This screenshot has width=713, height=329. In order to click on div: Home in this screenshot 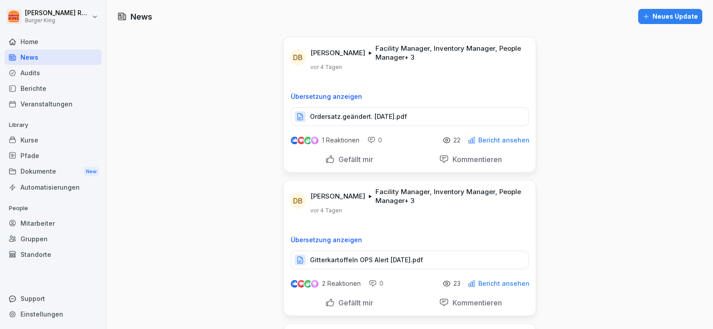, I will do `click(53, 41)`.